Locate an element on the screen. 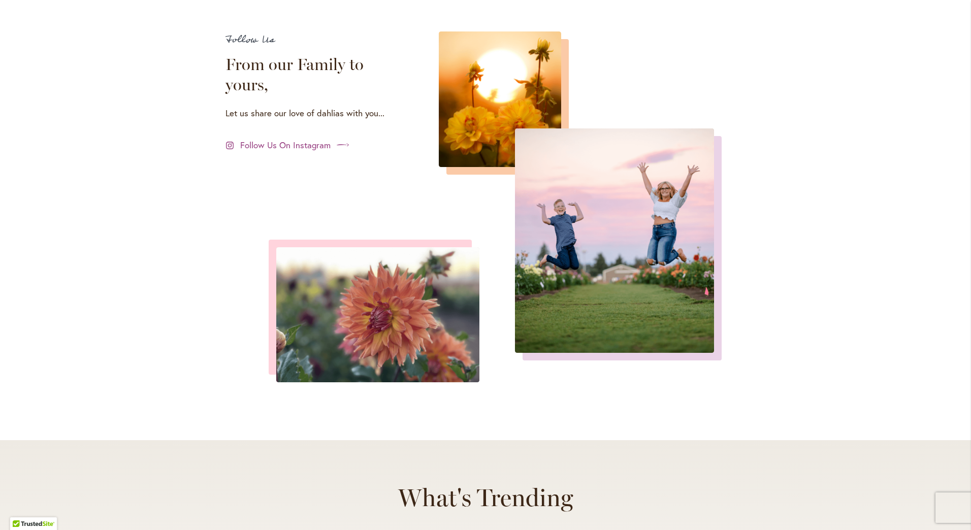 The width and height of the screenshot is (971, 530). img: instagram-3.png is located at coordinates (614, 241).